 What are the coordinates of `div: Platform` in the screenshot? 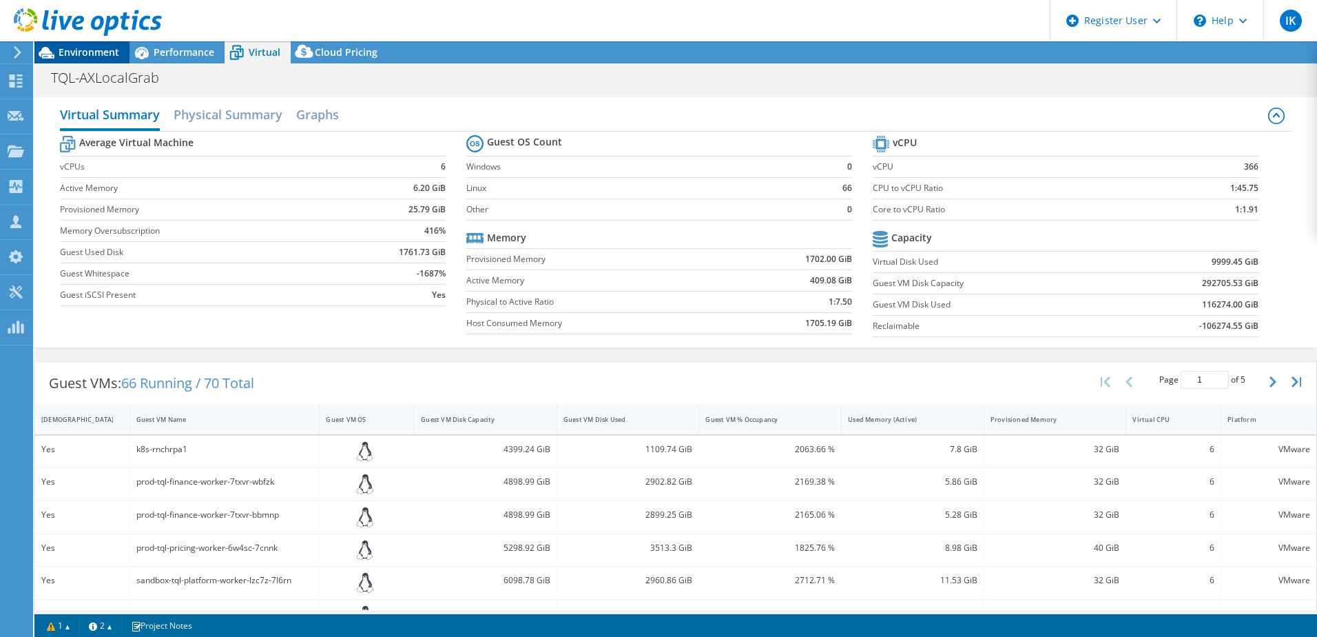 It's located at (1261, 419).